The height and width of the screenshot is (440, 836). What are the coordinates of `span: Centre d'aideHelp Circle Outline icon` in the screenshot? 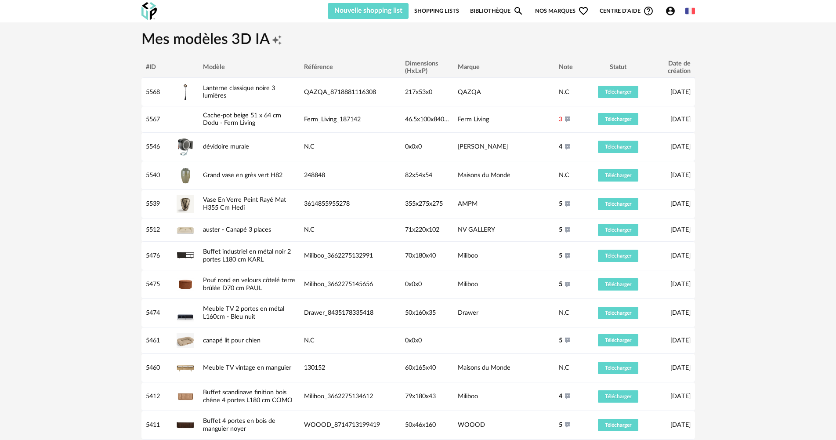 It's located at (626, 11).